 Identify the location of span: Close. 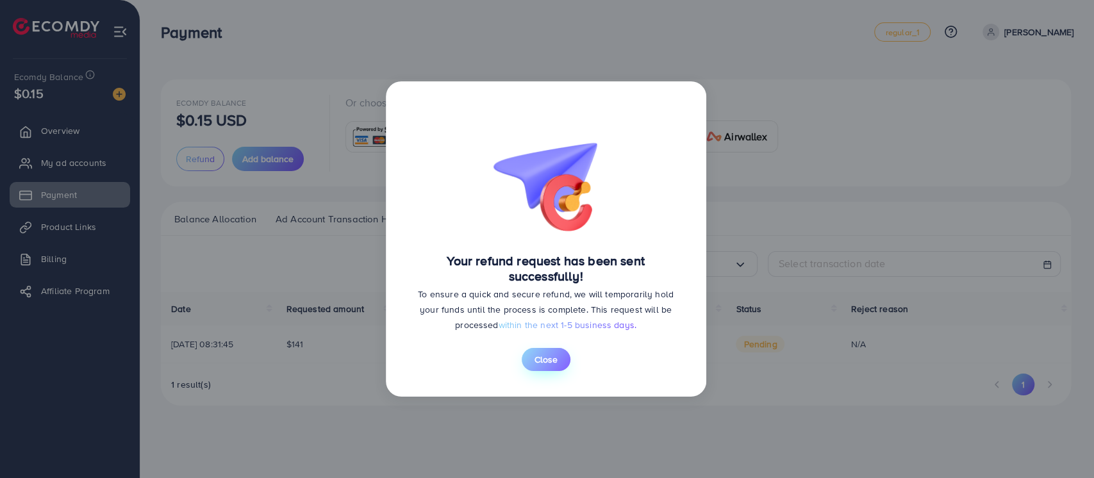
(546, 360).